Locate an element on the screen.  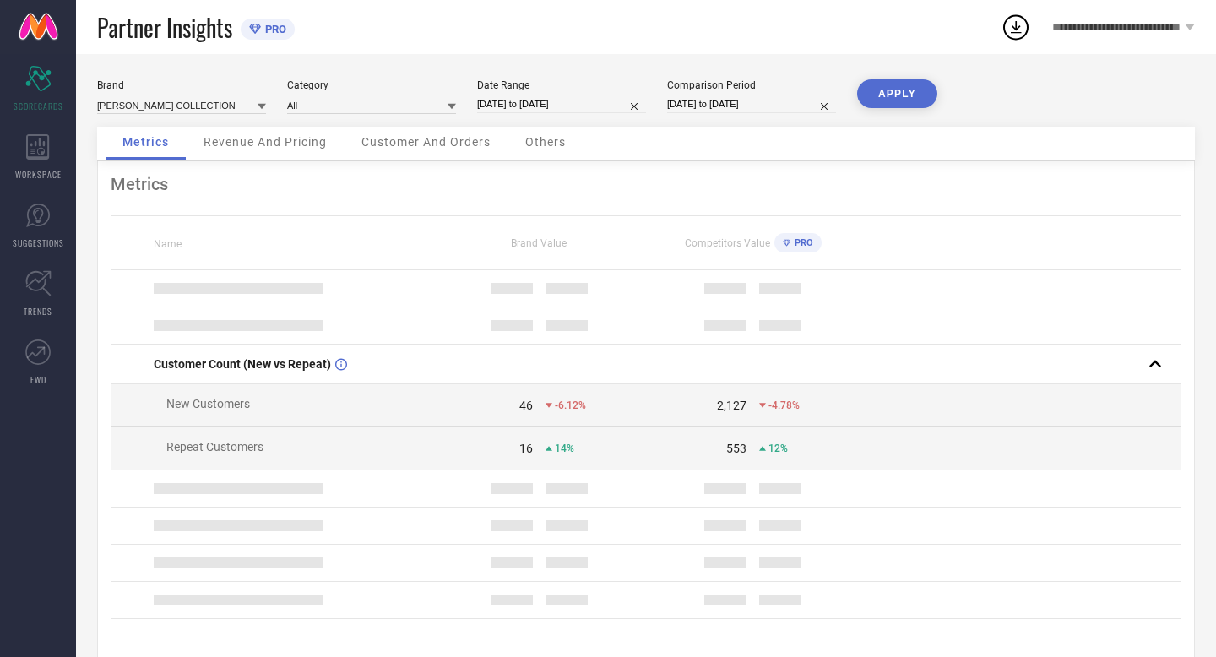
span: Revenue And Pricing is located at coordinates (265, 142).